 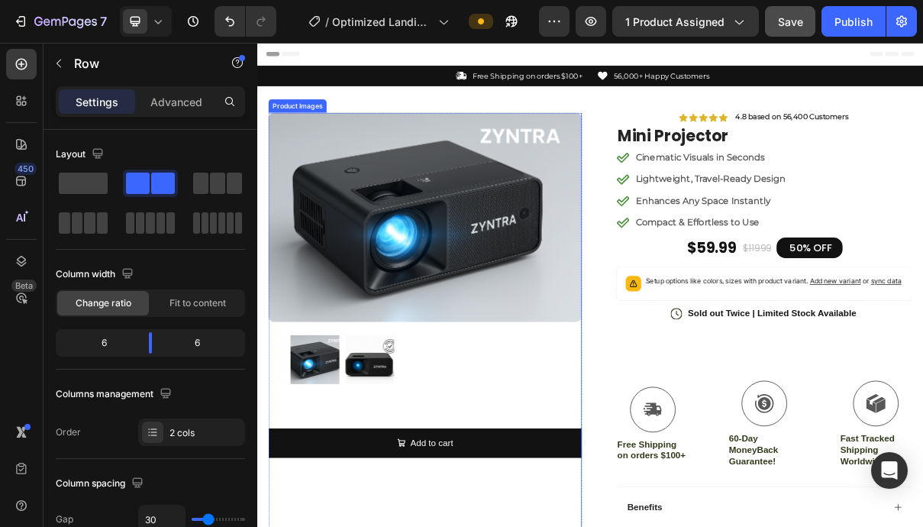 I want to click on div: Columns management, so click(x=115, y=394).